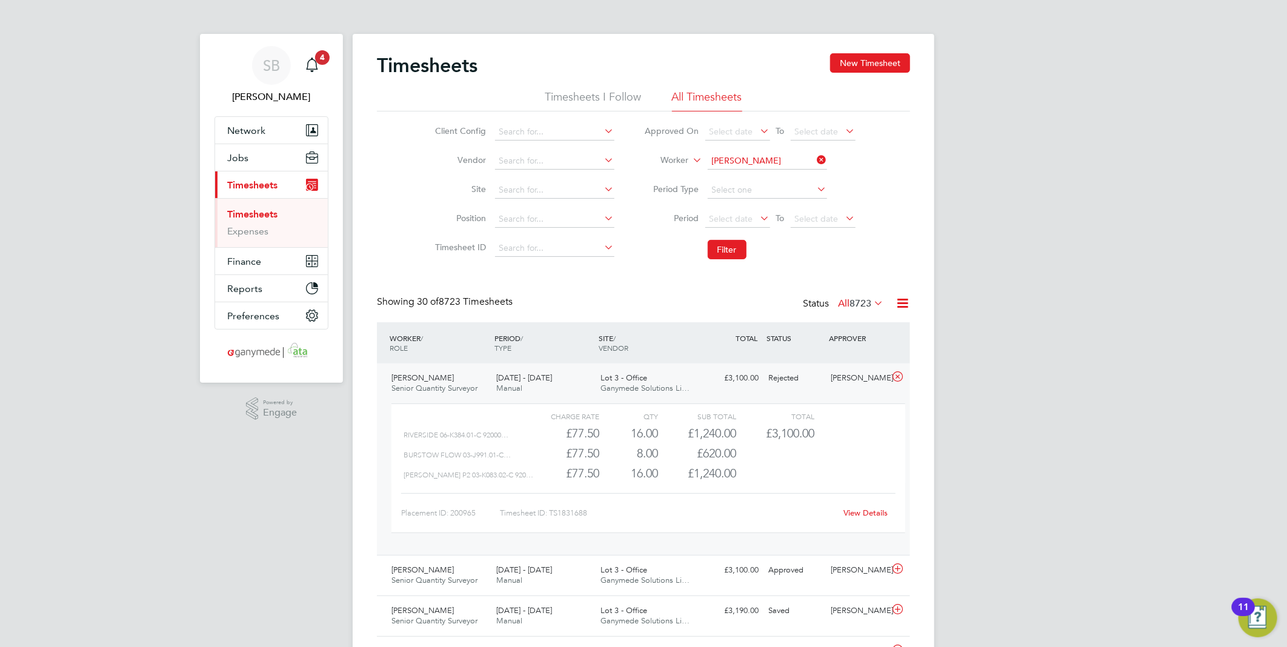 This screenshot has height=647, width=1287. I want to click on span: ROLE, so click(399, 348).